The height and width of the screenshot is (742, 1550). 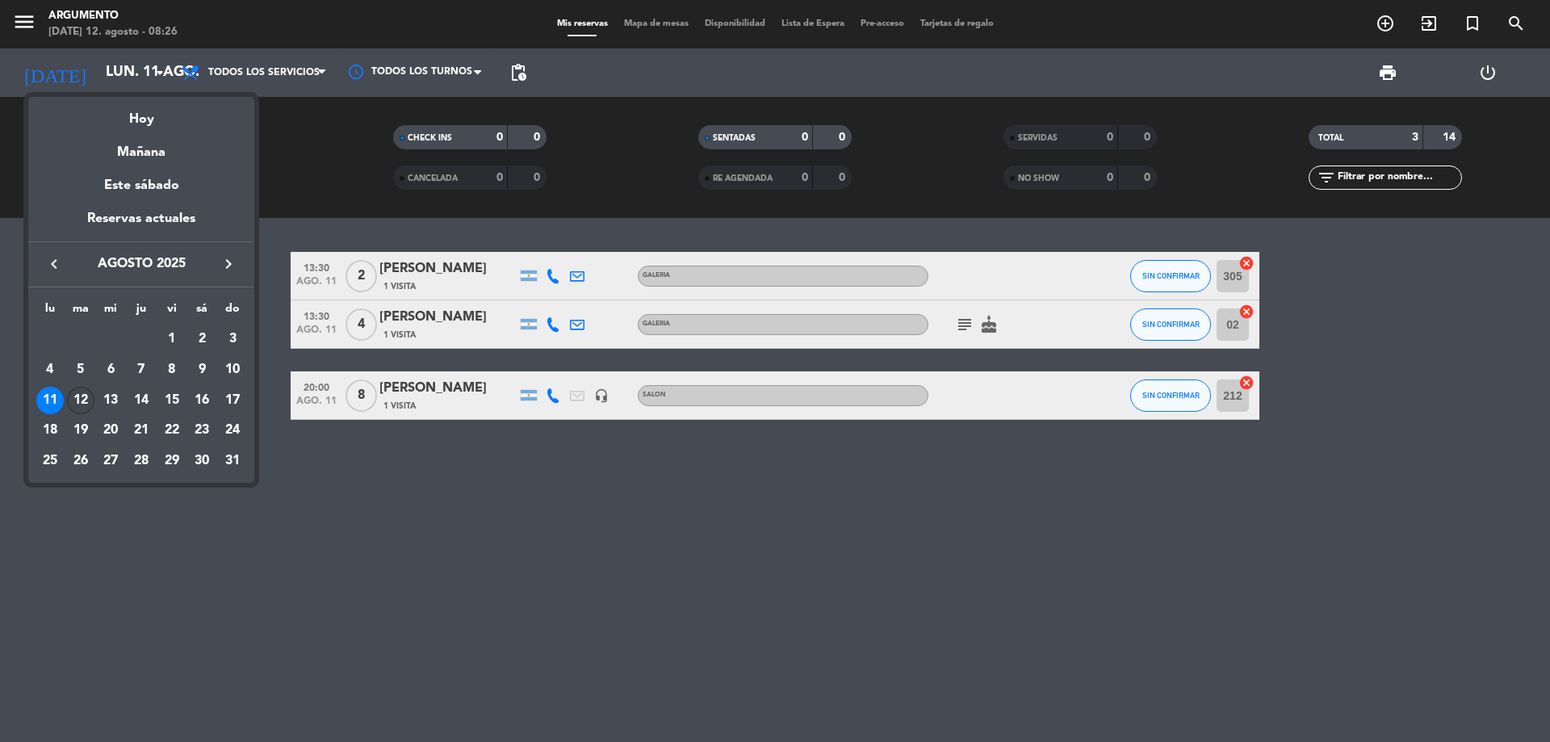 What do you see at coordinates (233, 370) in the screenshot?
I see `div: 10` at bounding box center [233, 370].